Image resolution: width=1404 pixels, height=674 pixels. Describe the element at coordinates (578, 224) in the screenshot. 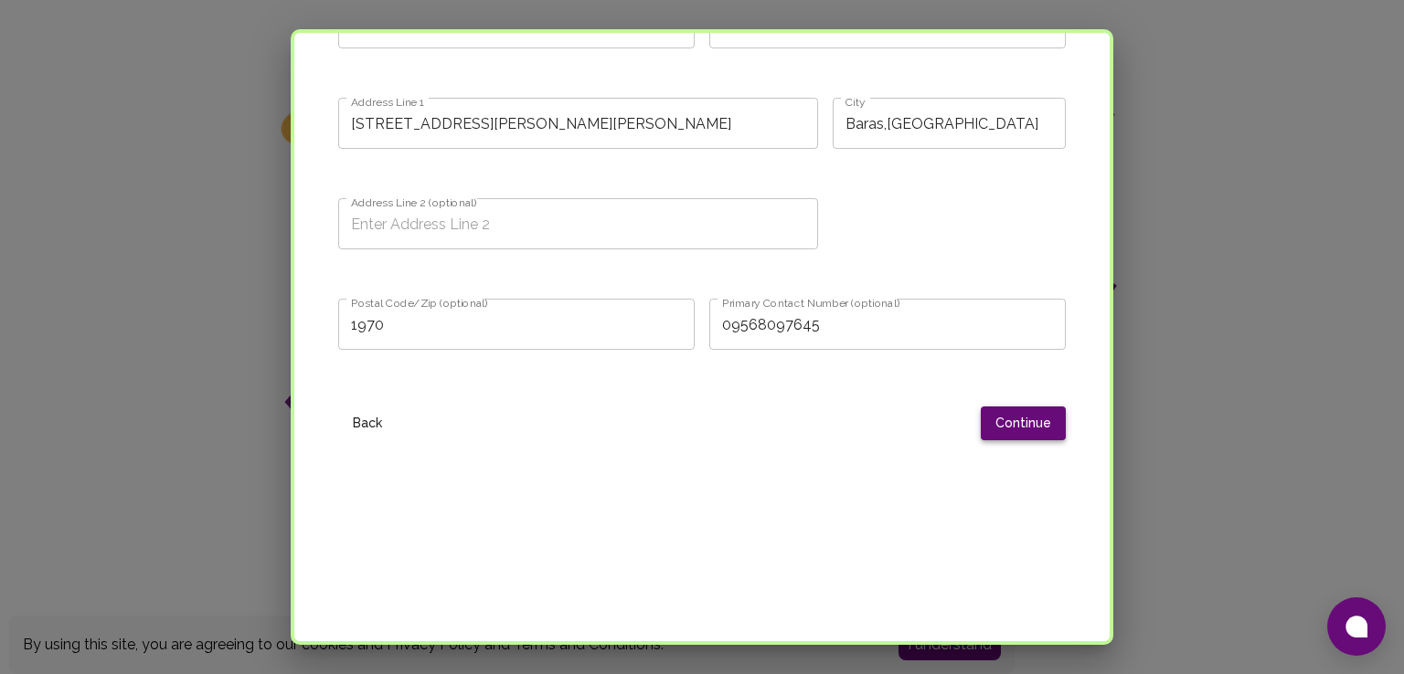

I see `input: Enter Address Line 2` at that location.